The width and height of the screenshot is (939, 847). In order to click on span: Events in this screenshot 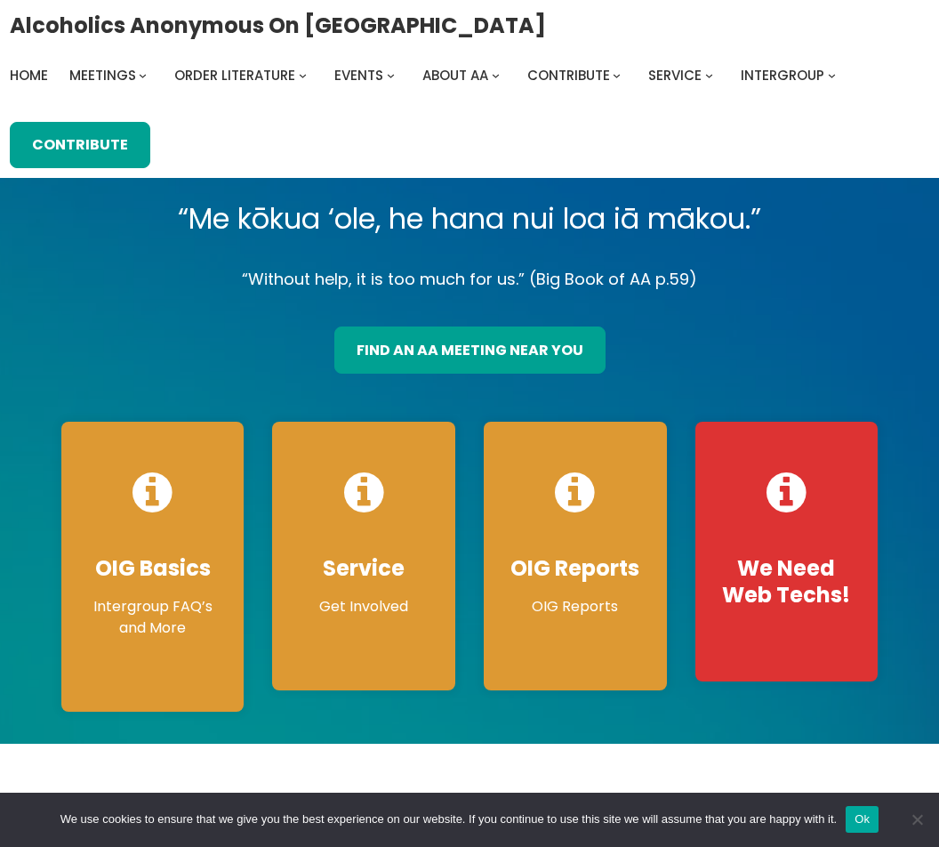, I will do `click(358, 75)`.